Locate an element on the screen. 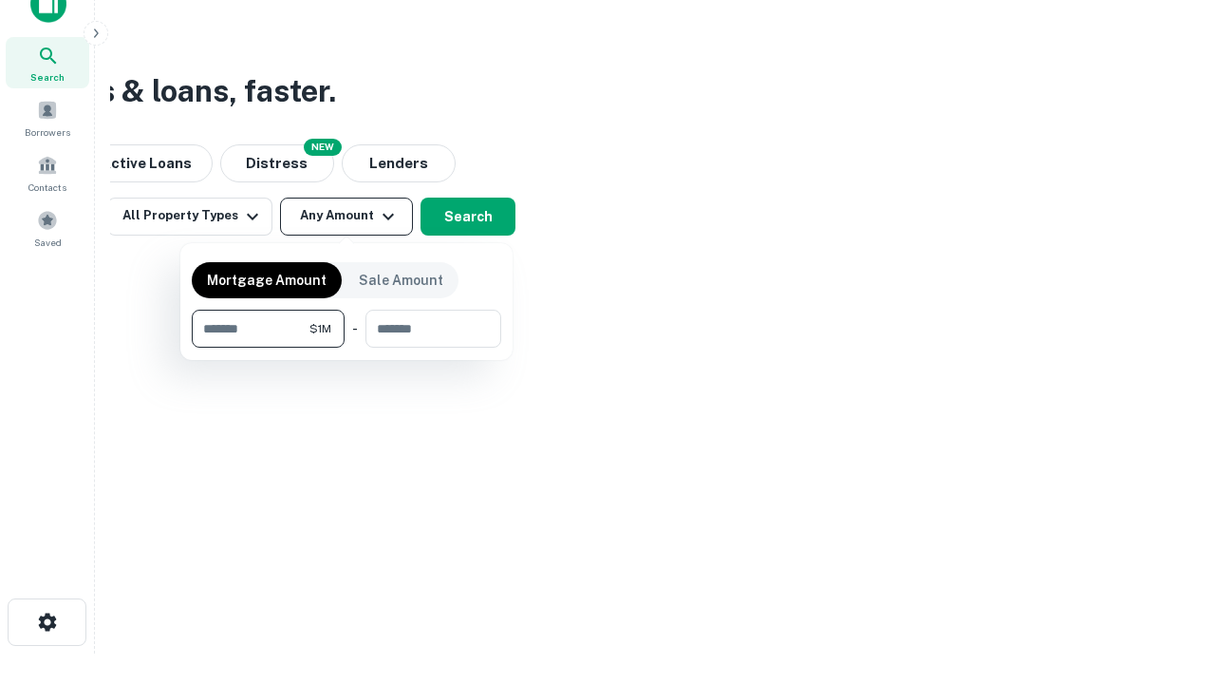 Image resolution: width=1215 pixels, height=684 pixels. div: Chat Widget is located at coordinates (1168, 577).